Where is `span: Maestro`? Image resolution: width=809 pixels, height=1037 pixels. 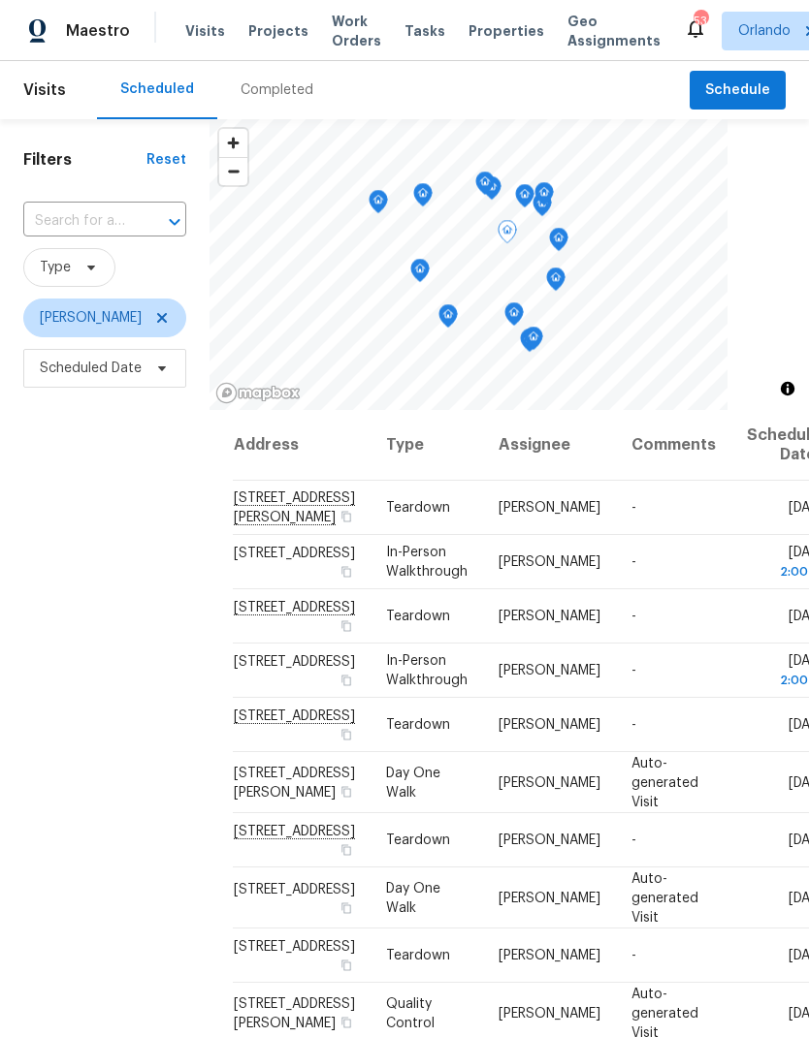
span: Maestro is located at coordinates (98, 31).